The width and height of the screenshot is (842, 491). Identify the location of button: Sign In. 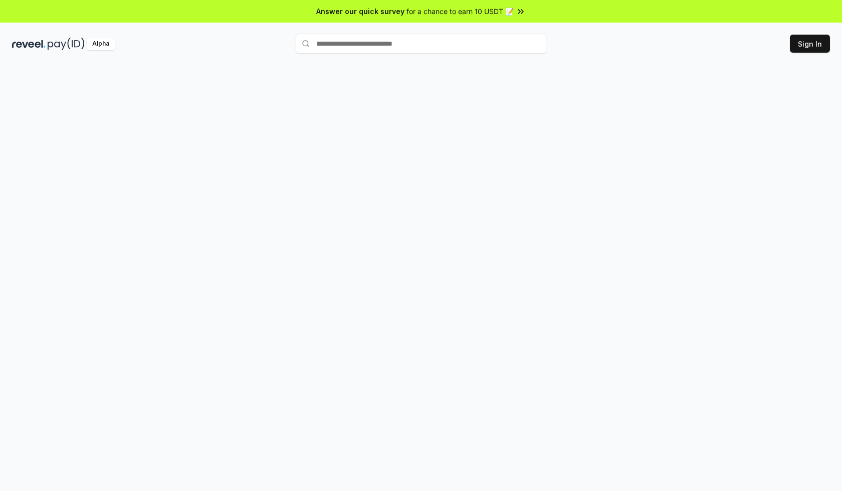
(810, 44).